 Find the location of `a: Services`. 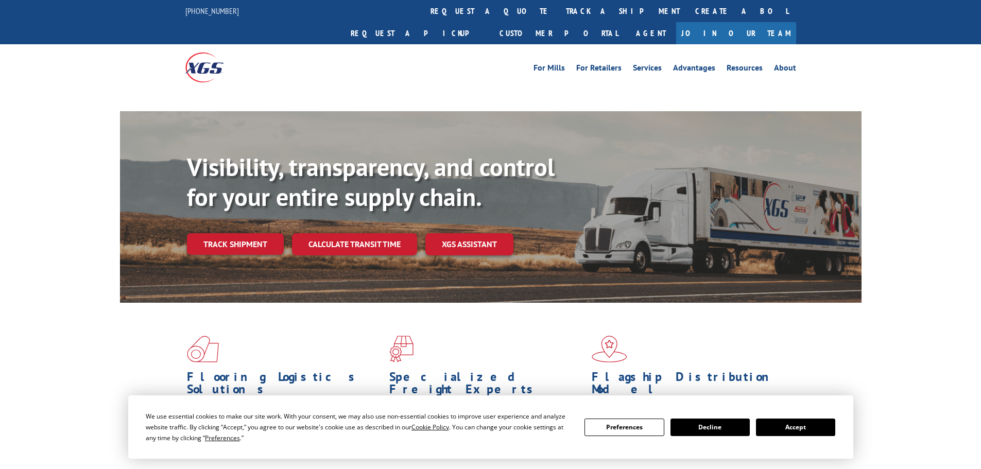

a: Services is located at coordinates (648, 70).